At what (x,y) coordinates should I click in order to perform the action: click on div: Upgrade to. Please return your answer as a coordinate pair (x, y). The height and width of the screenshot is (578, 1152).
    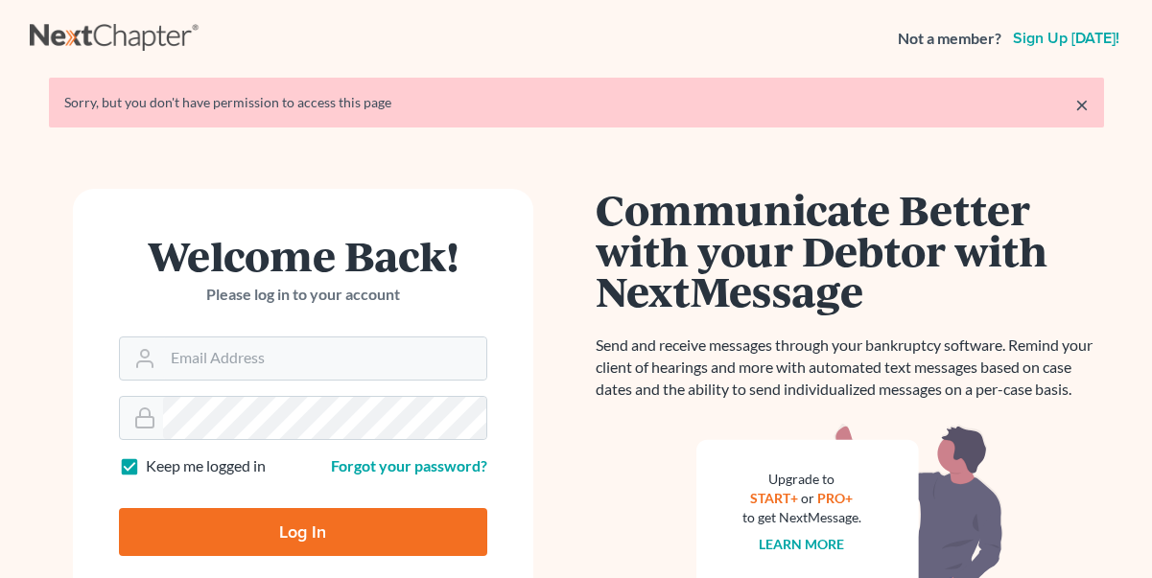
    Looking at the image, I should click on (802, 480).